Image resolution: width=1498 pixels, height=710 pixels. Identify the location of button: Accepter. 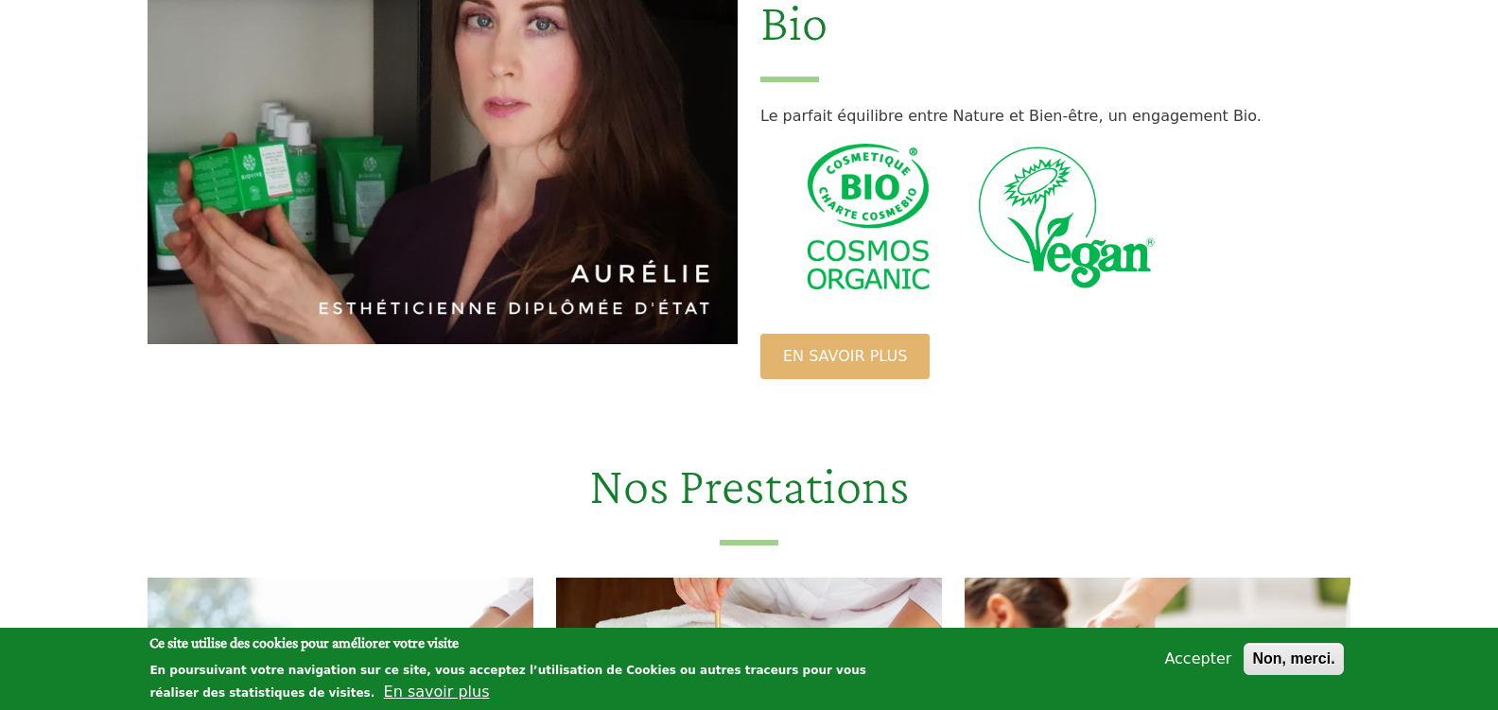
(1197, 659).